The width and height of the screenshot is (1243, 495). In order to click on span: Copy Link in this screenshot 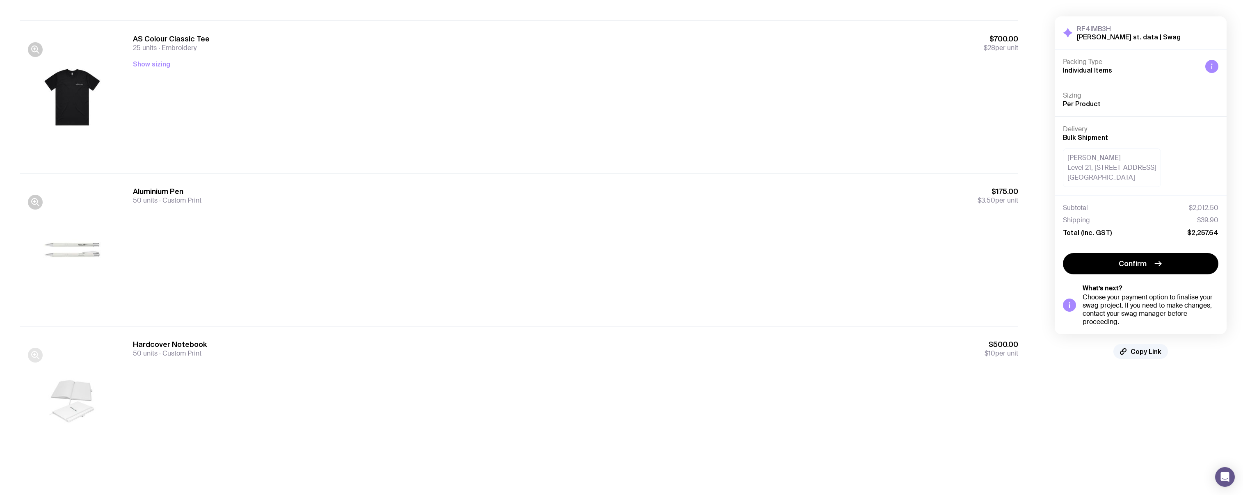, I will do `click(1146, 352)`.